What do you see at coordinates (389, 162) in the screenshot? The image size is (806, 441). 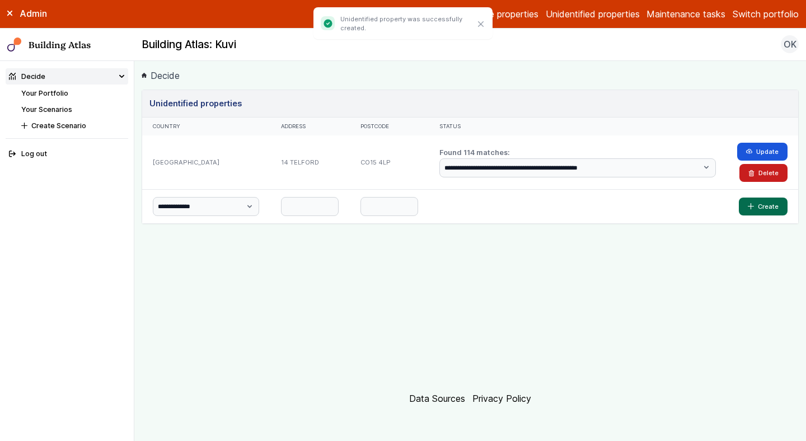 I see `div: CO15 4LP` at bounding box center [389, 162].